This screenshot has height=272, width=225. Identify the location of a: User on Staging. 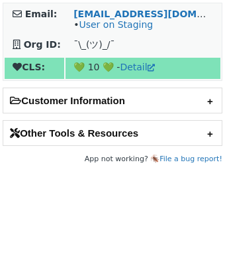
(116, 25).